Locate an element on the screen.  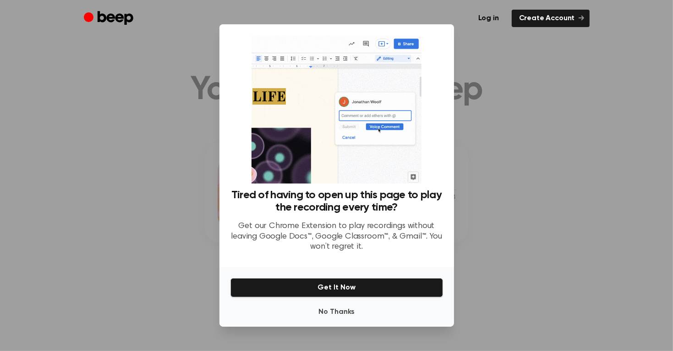
a: Create Account is located at coordinates (551, 18).